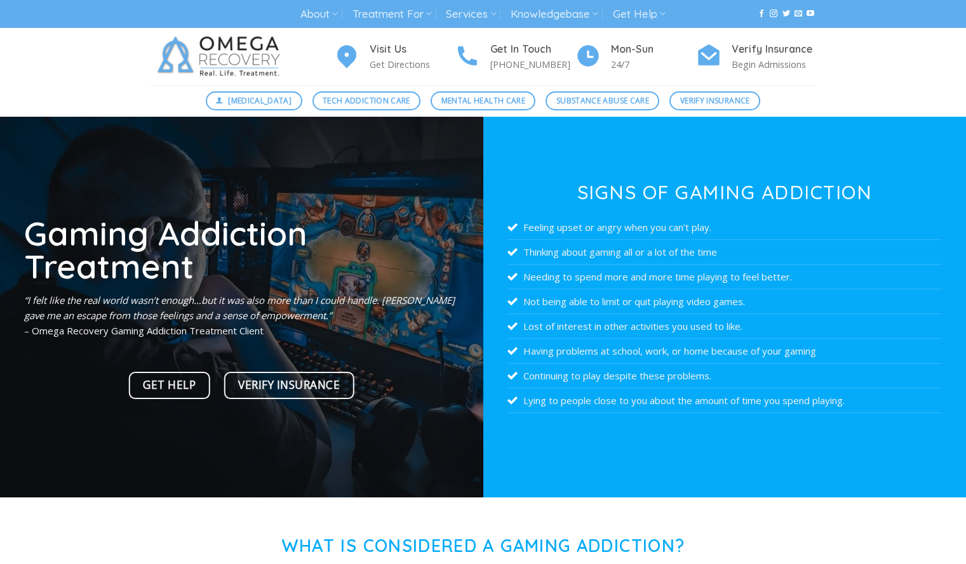 The width and height of the screenshot is (966, 564). Describe the element at coordinates (241, 316) in the screenshot. I see `p: – Omega Recovery Gaming Addiction Treatment Client` at that location.